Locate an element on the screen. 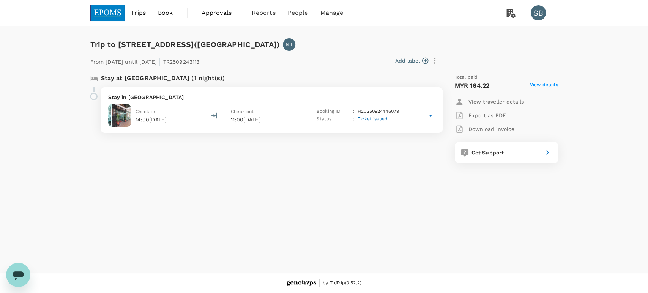 This screenshot has height=293, width=648. span: People is located at coordinates (298, 13).